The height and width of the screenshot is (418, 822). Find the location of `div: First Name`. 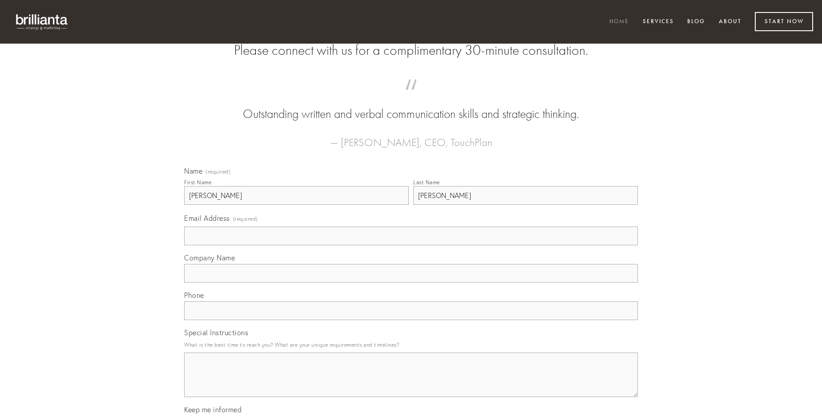

div: First Name is located at coordinates (198, 182).